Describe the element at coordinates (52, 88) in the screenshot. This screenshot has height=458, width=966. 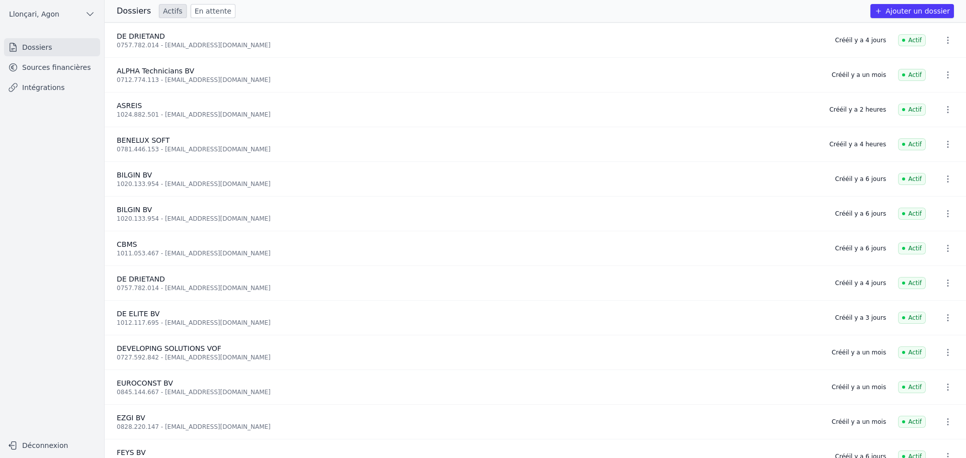
I see `a: Intégrations` at that location.